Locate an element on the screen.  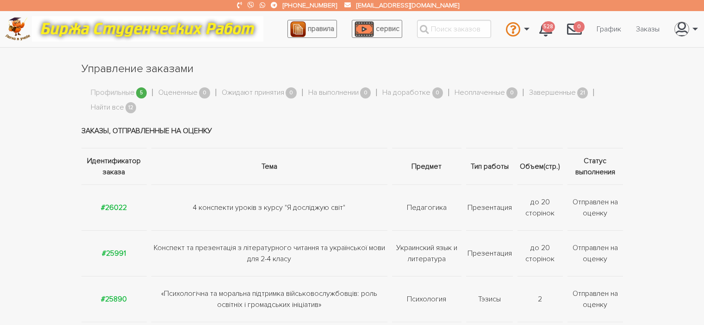
img: play_icon-49f7f135c9dc9a03216cfdbccbe1e3994649169d890fb554cedf0eac35a01ba8.png is located at coordinates (364, 29).